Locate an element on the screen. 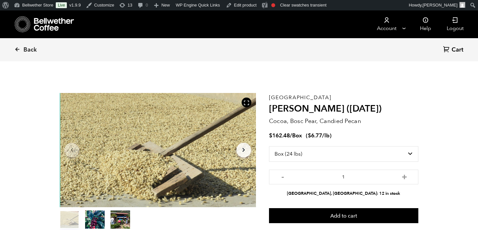 Image resolution: width=478 pixels, height=230 pixels. span: Box is located at coordinates (297, 135).